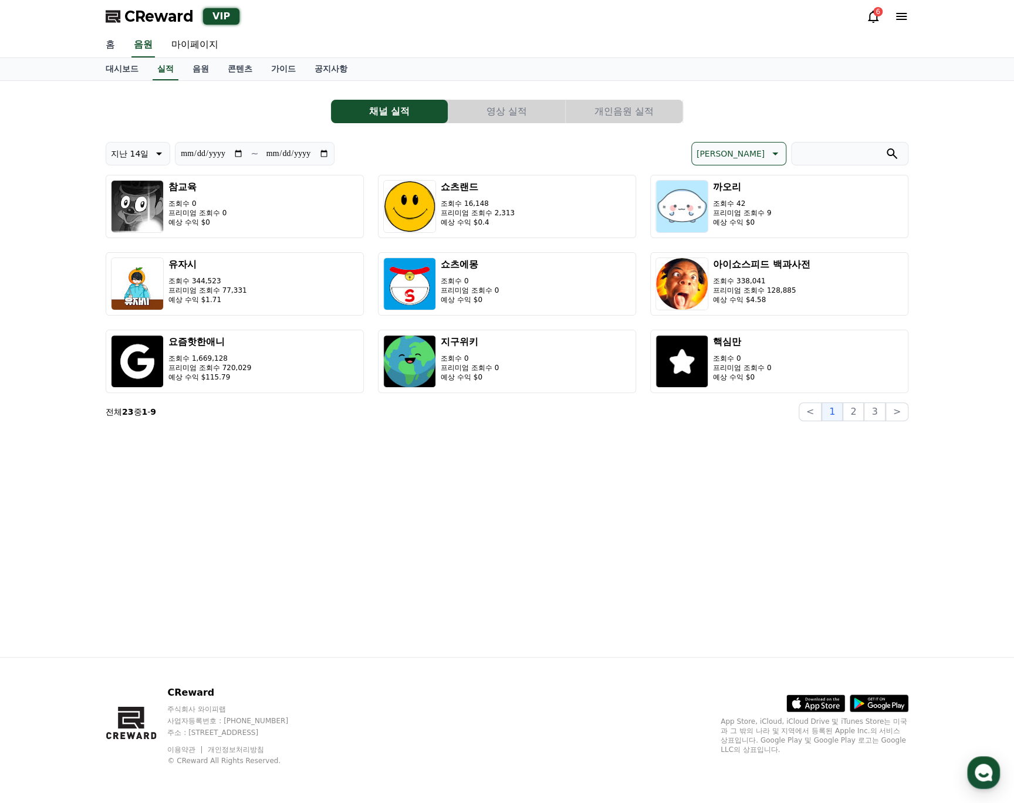 Image resolution: width=1014 pixels, height=803 pixels. Describe the element at coordinates (742, 213) in the screenshot. I see `p: 프리미엄 조회수 9` at that location.